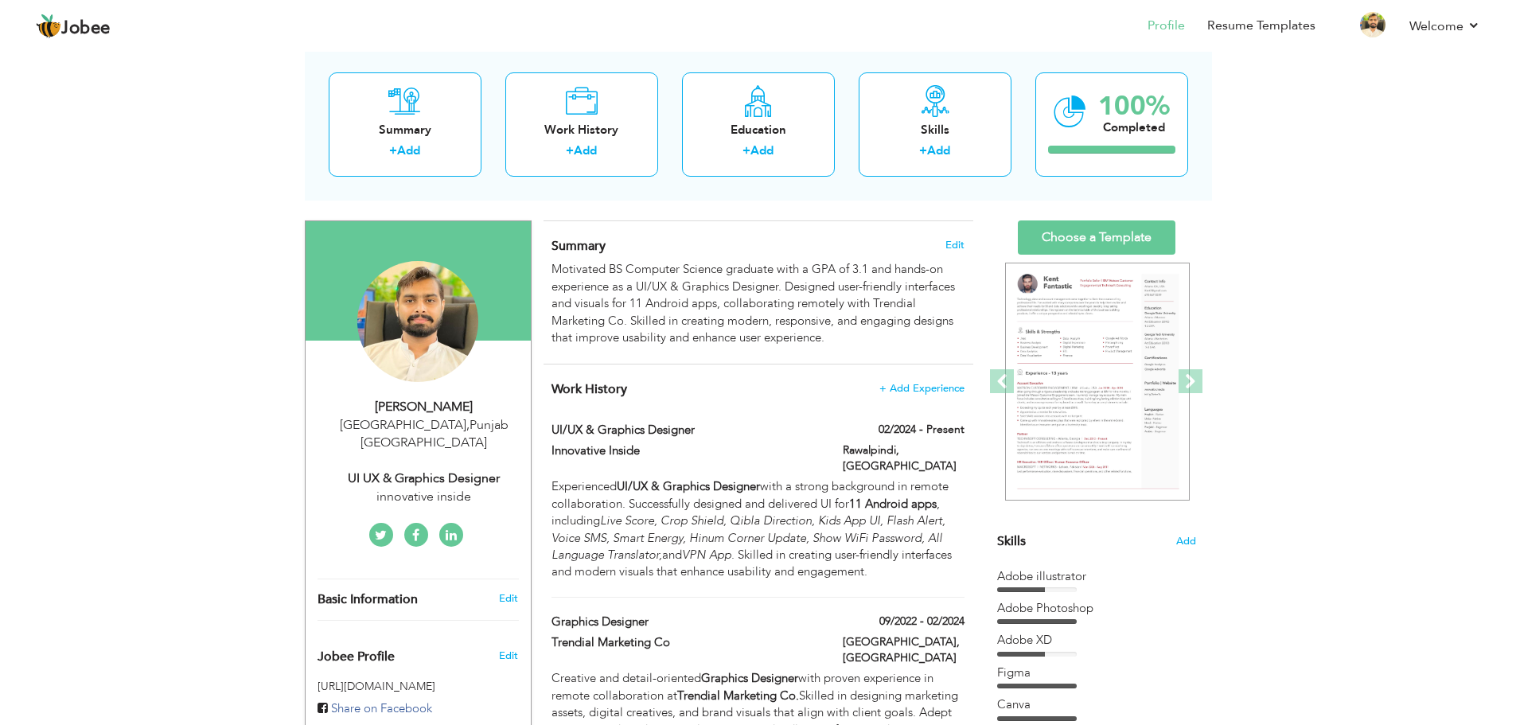  Describe the element at coordinates (579, 246) in the screenshot. I see `span: Summary` at that location.